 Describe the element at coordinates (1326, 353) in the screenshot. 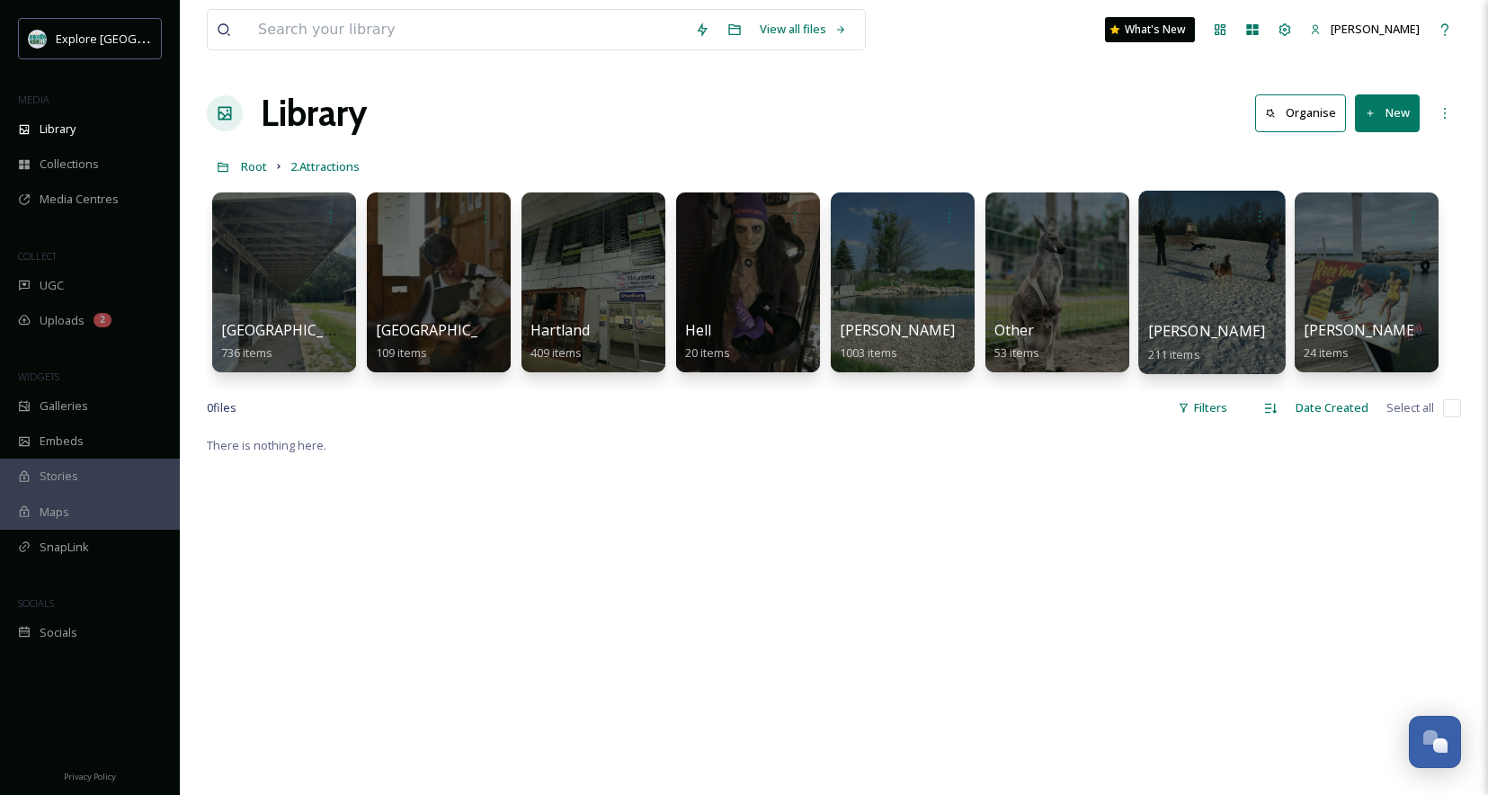

I see `span: 24 items` at that location.